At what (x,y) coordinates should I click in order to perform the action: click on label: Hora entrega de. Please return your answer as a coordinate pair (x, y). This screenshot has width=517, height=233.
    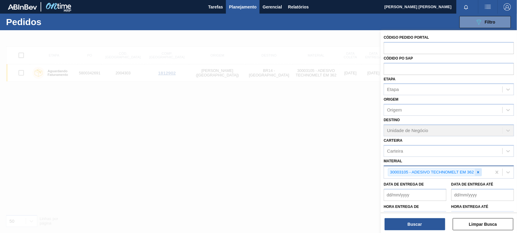
    Looking at the image, I should click on (415, 207).